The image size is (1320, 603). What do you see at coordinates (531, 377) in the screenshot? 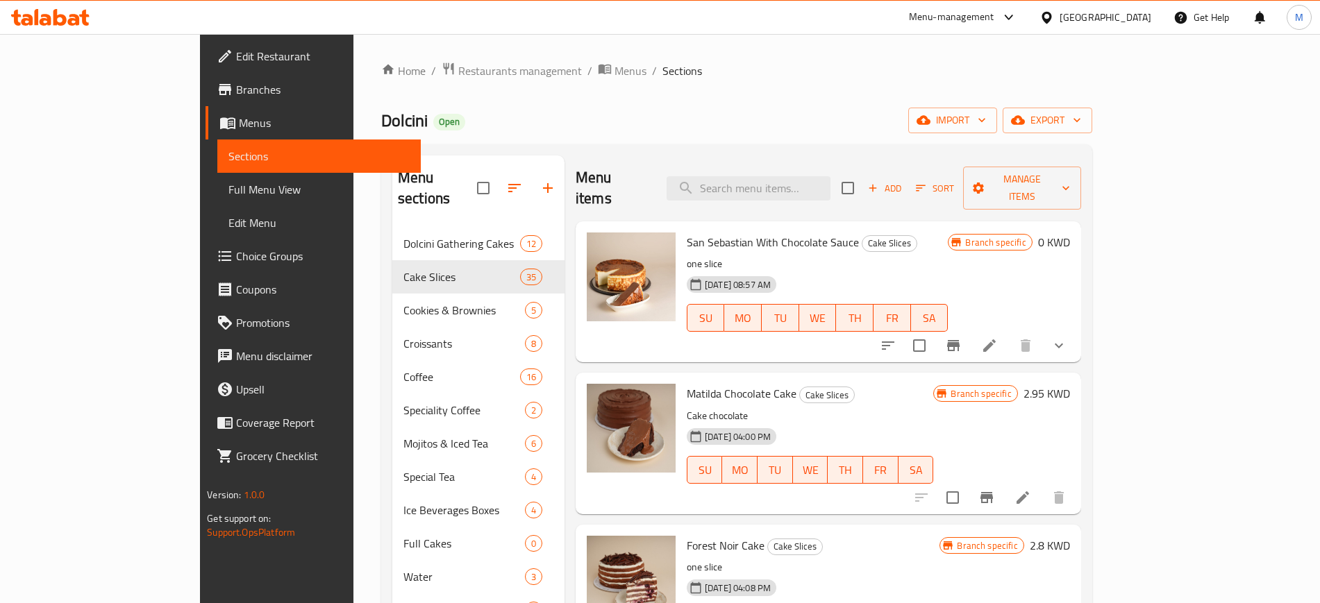
I see `span: 16` at bounding box center [531, 377].